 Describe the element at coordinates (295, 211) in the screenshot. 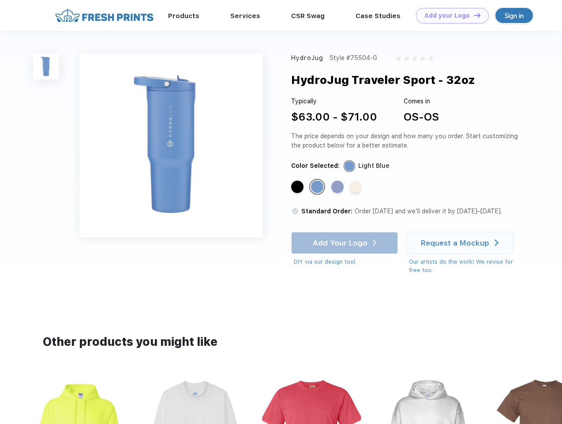

I see `img: standard order` at that location.